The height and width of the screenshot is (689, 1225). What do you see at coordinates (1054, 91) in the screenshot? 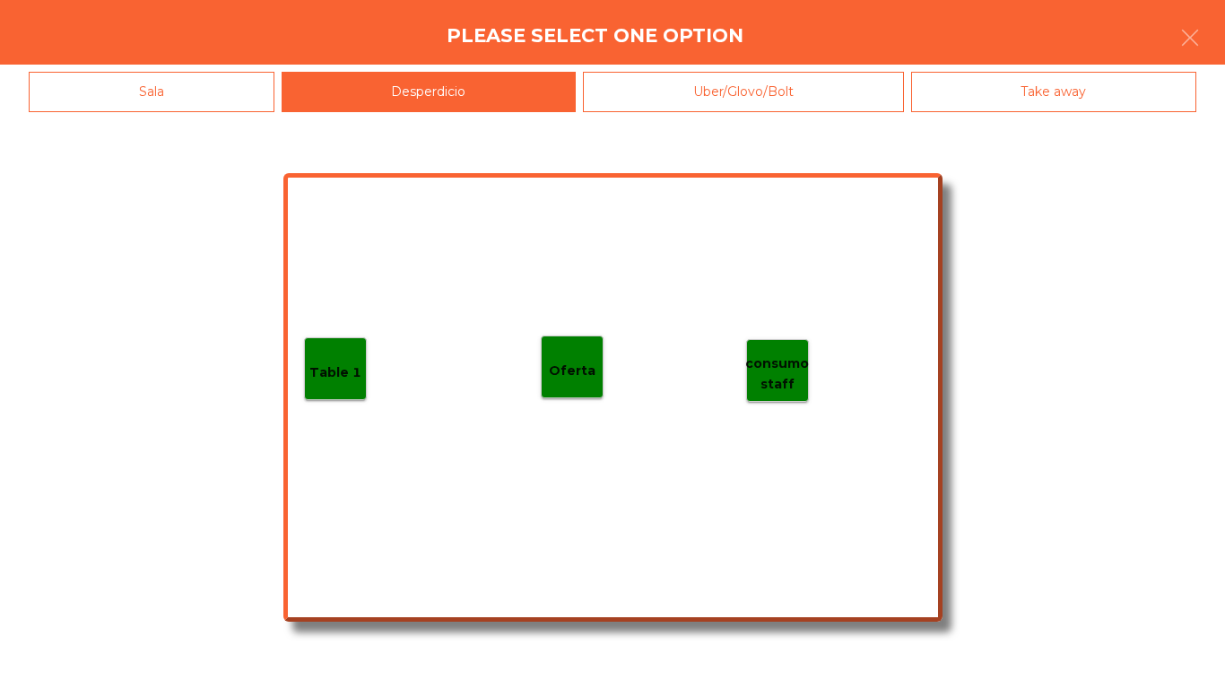
I see `div: Take away` at bounding box center [1054, 91].